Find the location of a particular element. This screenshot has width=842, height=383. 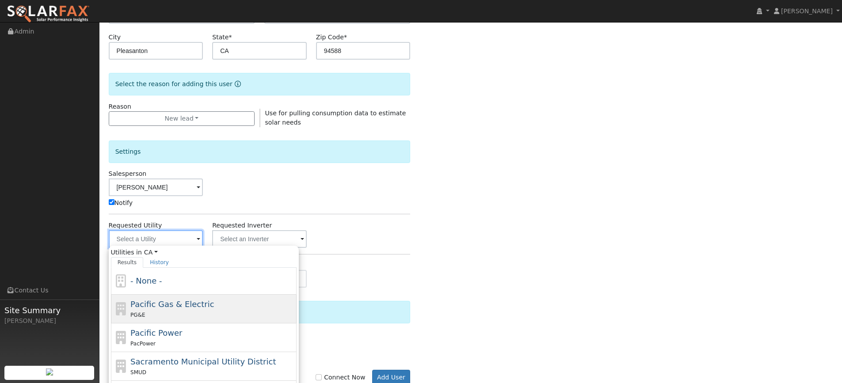

label: Reason is located at coordinates (120, 107).